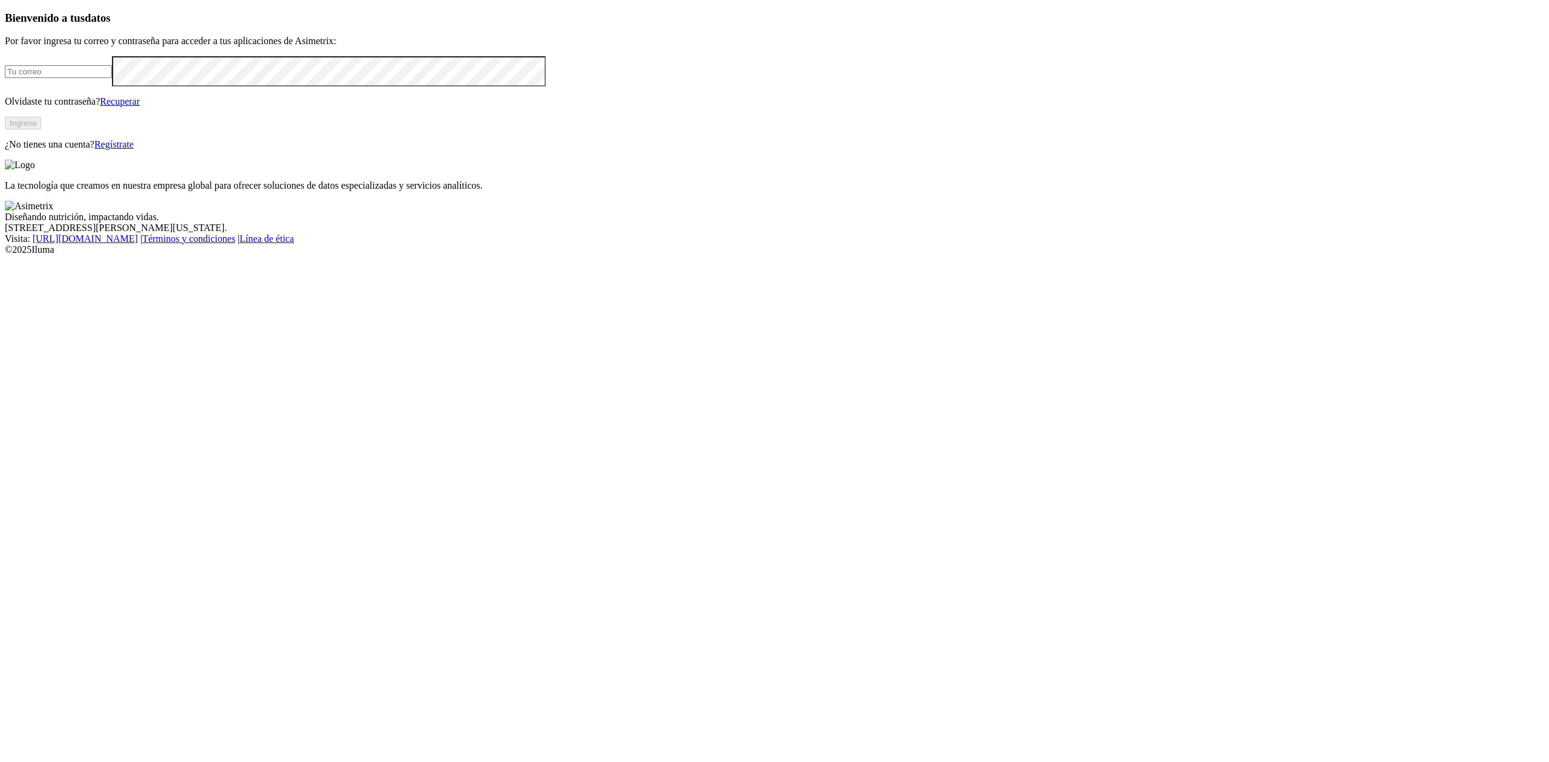 This screenshot has width=1549, height=762. What do you see at coordinates (774, 41) in the screenshot?
I see `p: Por favor ingresa tu correo y contraseña para acceder a tus aplicaciones de Asimetrix:` at bounding box center [774, 41].